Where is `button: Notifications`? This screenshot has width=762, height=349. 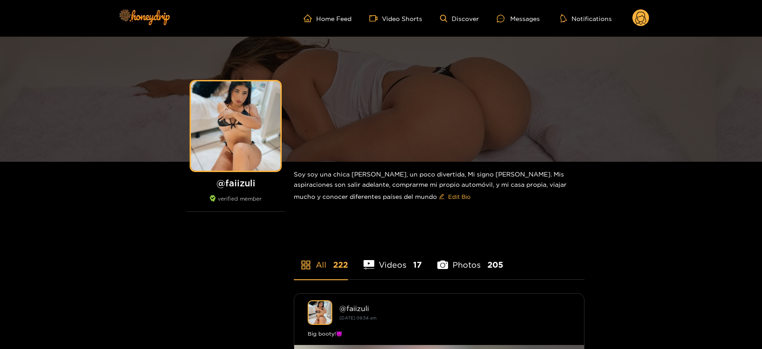
button: Notifications is located at coordinates (586, 18).